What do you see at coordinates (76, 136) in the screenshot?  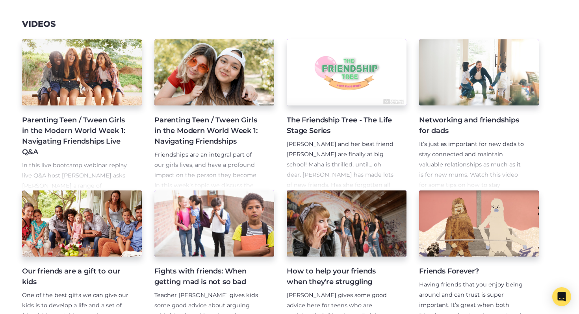 I see `h4: Parenting Teen / Tween Girls in the Modern World Week 1: Navigating Friendships Live Q&A` at bounding box center [76, 136].